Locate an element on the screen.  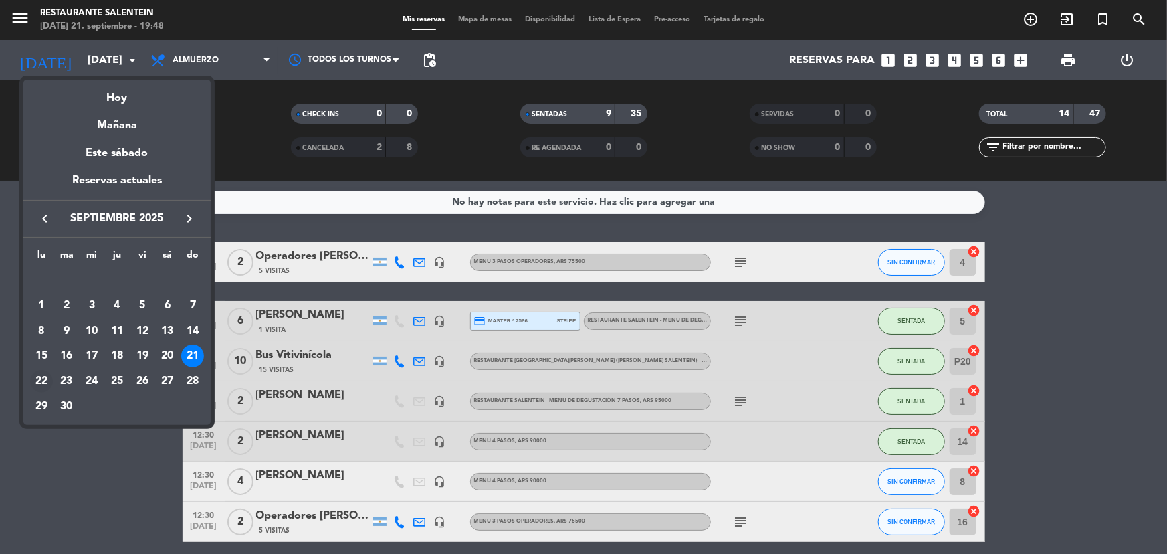
td: SEP. is located at coordinates (117, 280).